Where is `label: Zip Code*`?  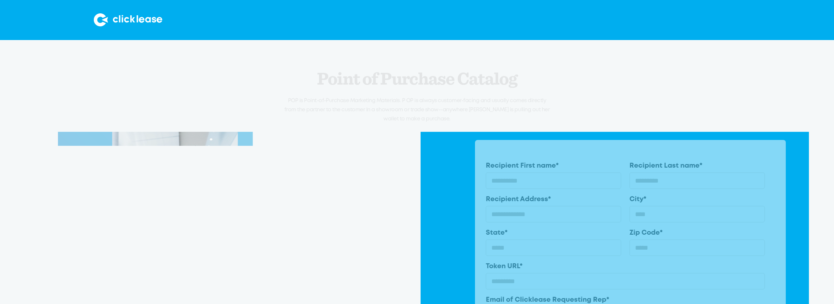 label: Zip Code* is located at coordinates (696, 233).